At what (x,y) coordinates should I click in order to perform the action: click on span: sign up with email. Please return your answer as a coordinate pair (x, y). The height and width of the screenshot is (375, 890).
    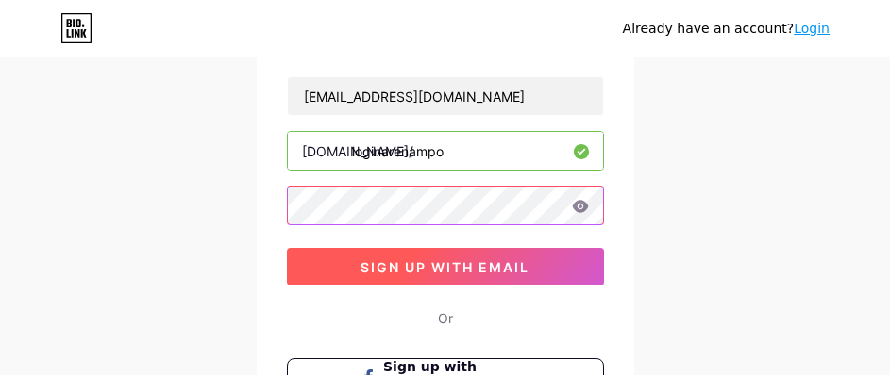
    Looking at the image, I should click on (444, 267).